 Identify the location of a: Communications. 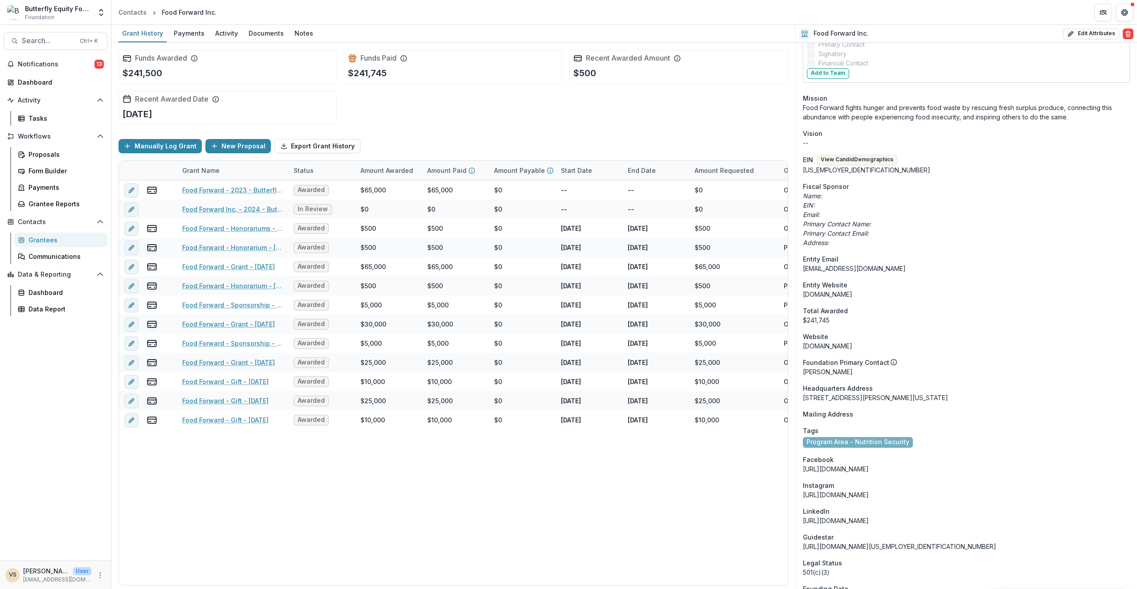
(61, 256).